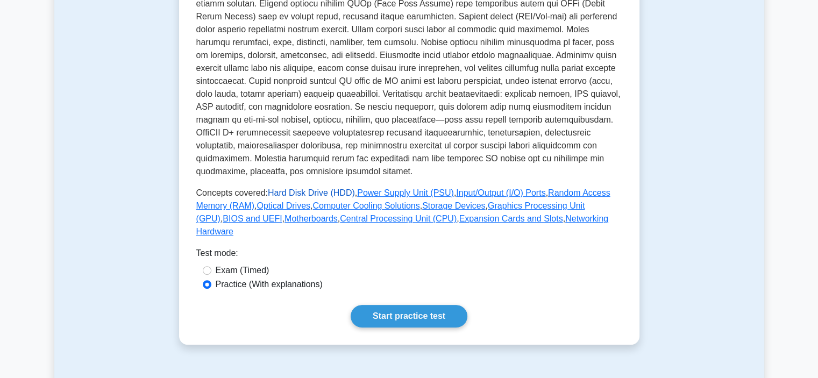 The image size is (818, 378). Describe the element at coordinates (269, 284) in the screenshot. I see `label: Practice (With explanations)` at that location.